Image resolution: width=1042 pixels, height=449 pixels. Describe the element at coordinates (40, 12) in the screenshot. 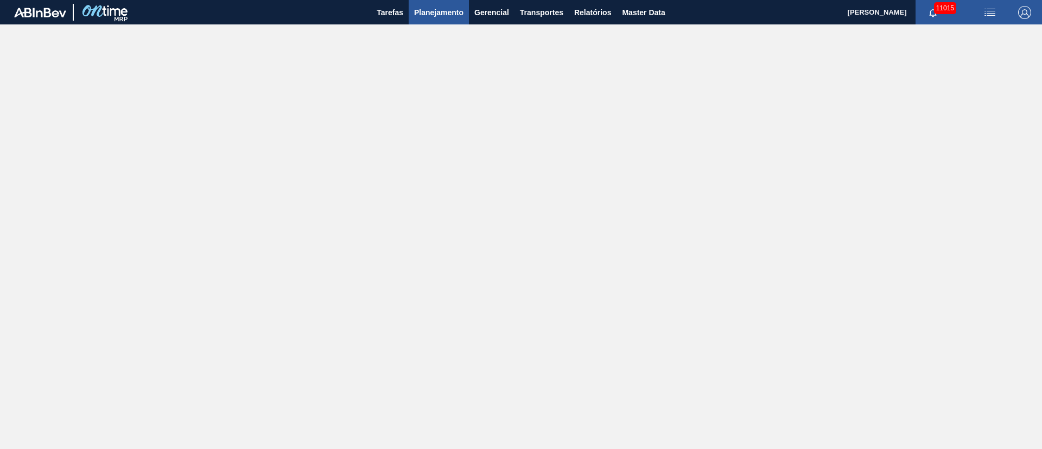

I see `img: TNhmsLtSVTkK8tSr43FrP2fwEKptu5GPRR3wAAAABJRU5ErkJggg==` at that location.